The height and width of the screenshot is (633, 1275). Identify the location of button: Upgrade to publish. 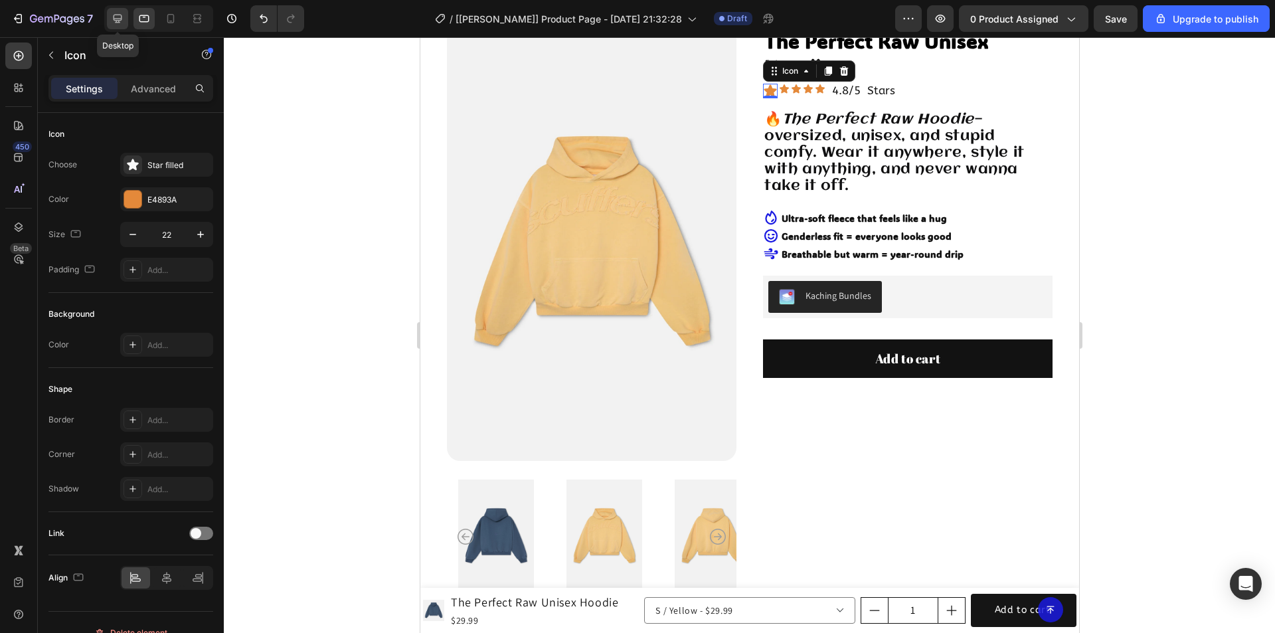
(1206, 19).